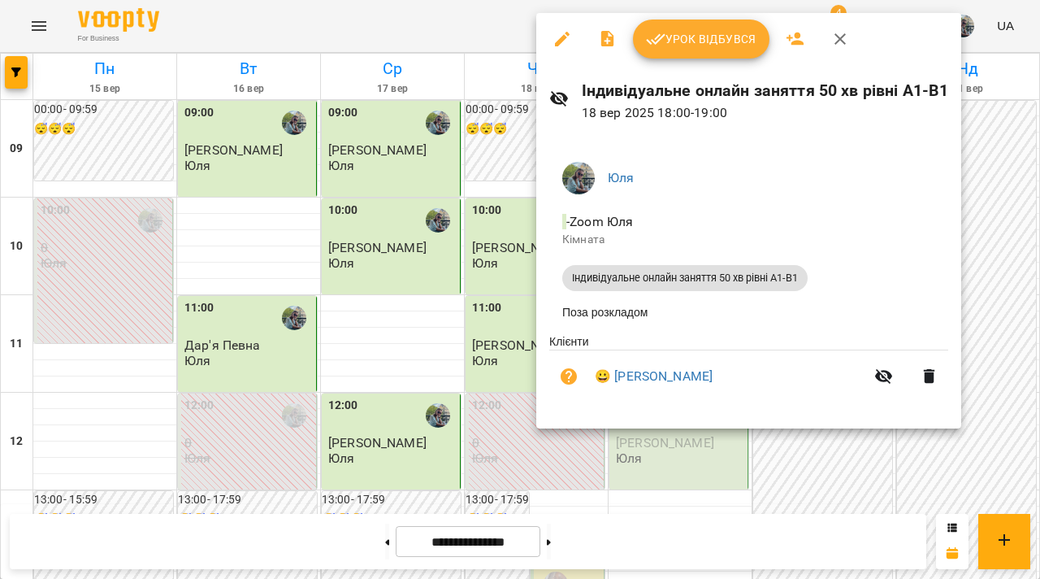 The width and height of the screenshot is (1040, 579). What do you see at coordinates (749, 240) in the screenshot?
I see `p: Кімната` at bounding box center [749, 240].